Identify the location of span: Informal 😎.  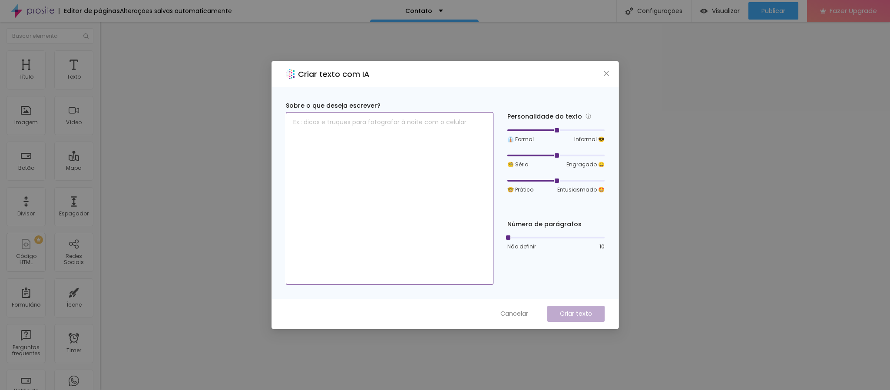
(590, 139).